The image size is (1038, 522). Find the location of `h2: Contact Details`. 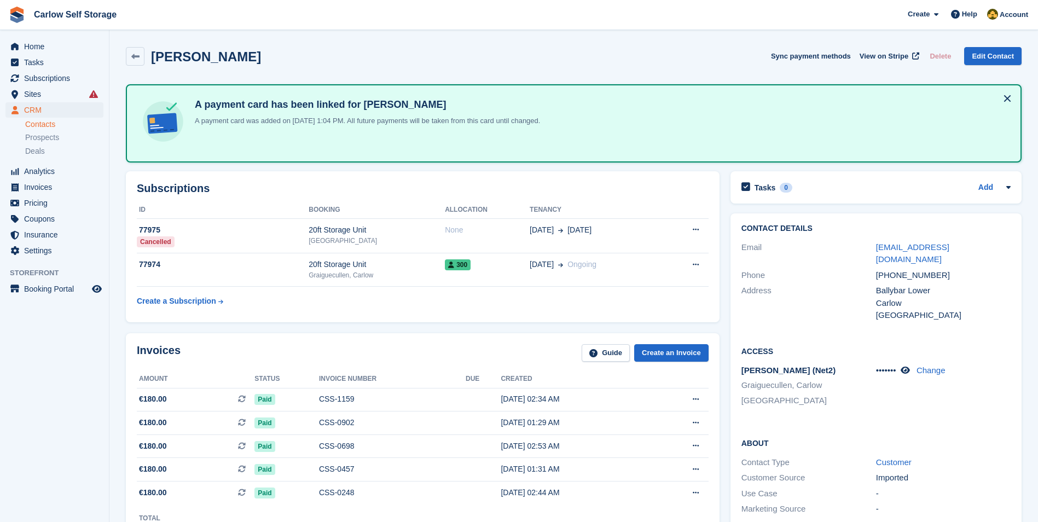

h2: Contact Details is located at coordinates (876, 229).